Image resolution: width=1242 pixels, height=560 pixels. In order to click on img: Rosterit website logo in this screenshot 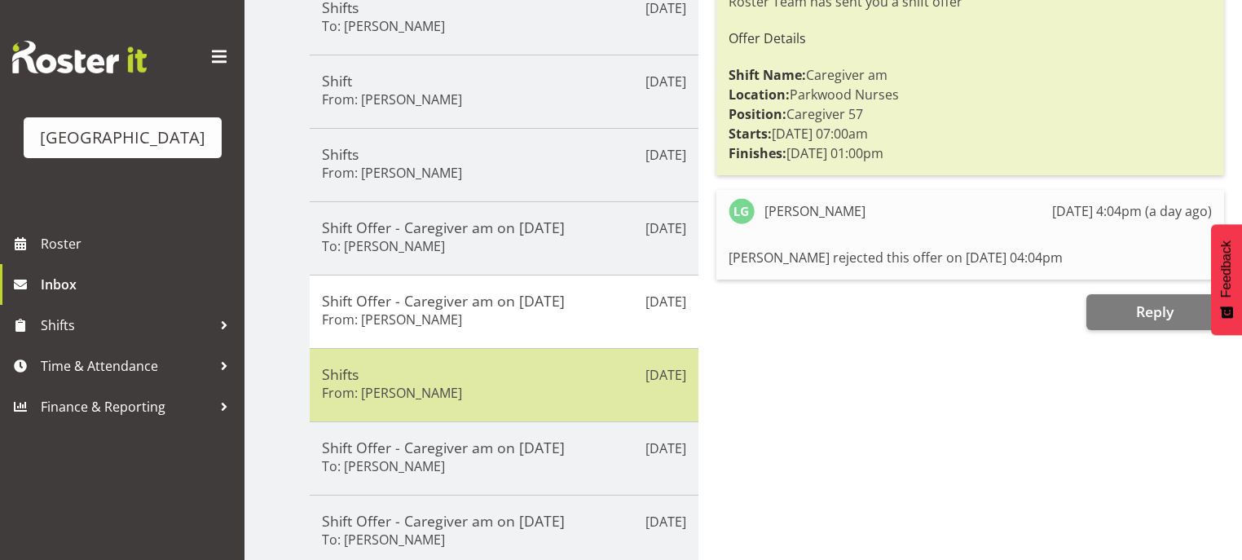, I will do `click(79, 57)`.